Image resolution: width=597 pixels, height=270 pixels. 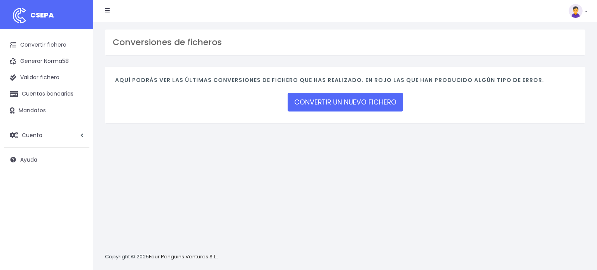 I want to click on img: profile, so click(x=576, y=11).